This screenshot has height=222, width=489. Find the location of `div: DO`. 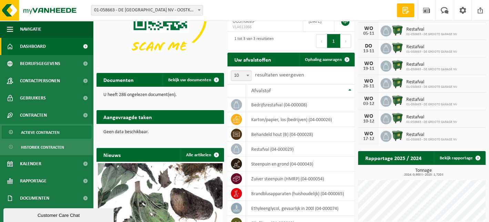

div: DO is located at coordinates (369, 46).